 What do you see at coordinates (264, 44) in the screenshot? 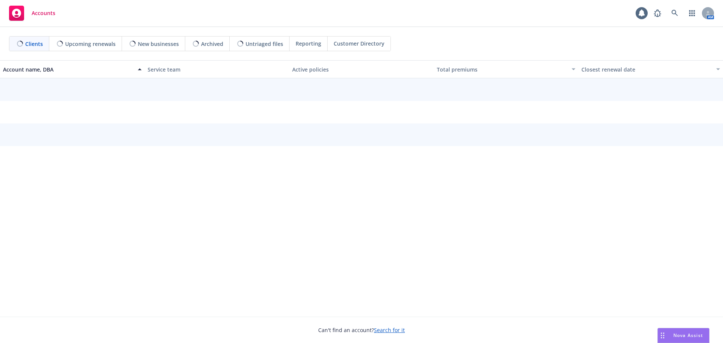
I see `span: Untriaged files` at bounding box center [264, 44].